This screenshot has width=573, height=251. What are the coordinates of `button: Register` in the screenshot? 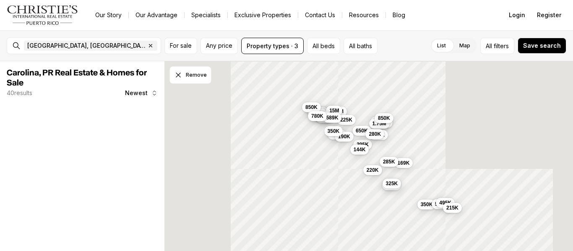 It's located at (549, 15).